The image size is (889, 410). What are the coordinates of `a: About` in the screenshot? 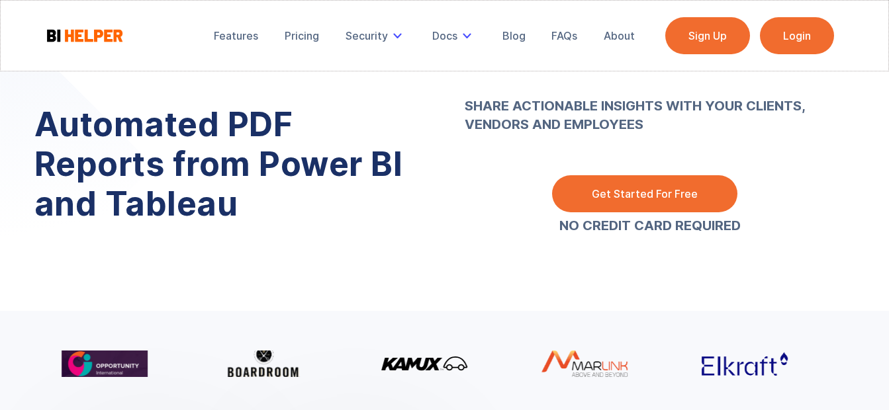 It's located at (619, 36).